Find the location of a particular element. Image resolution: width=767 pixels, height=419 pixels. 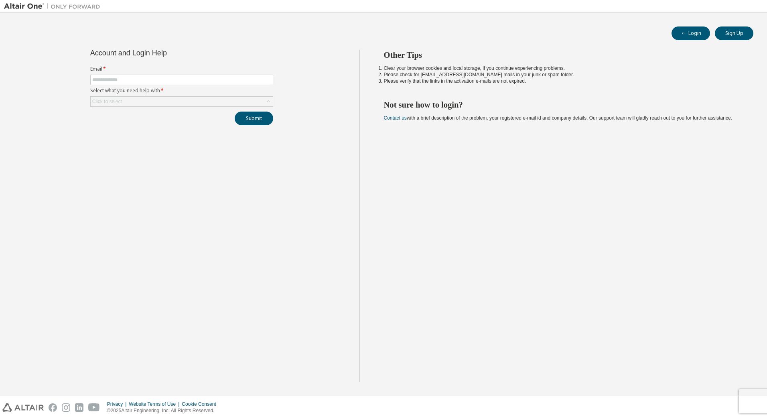

img: instagram.svg is located at coordinates (66, 407).